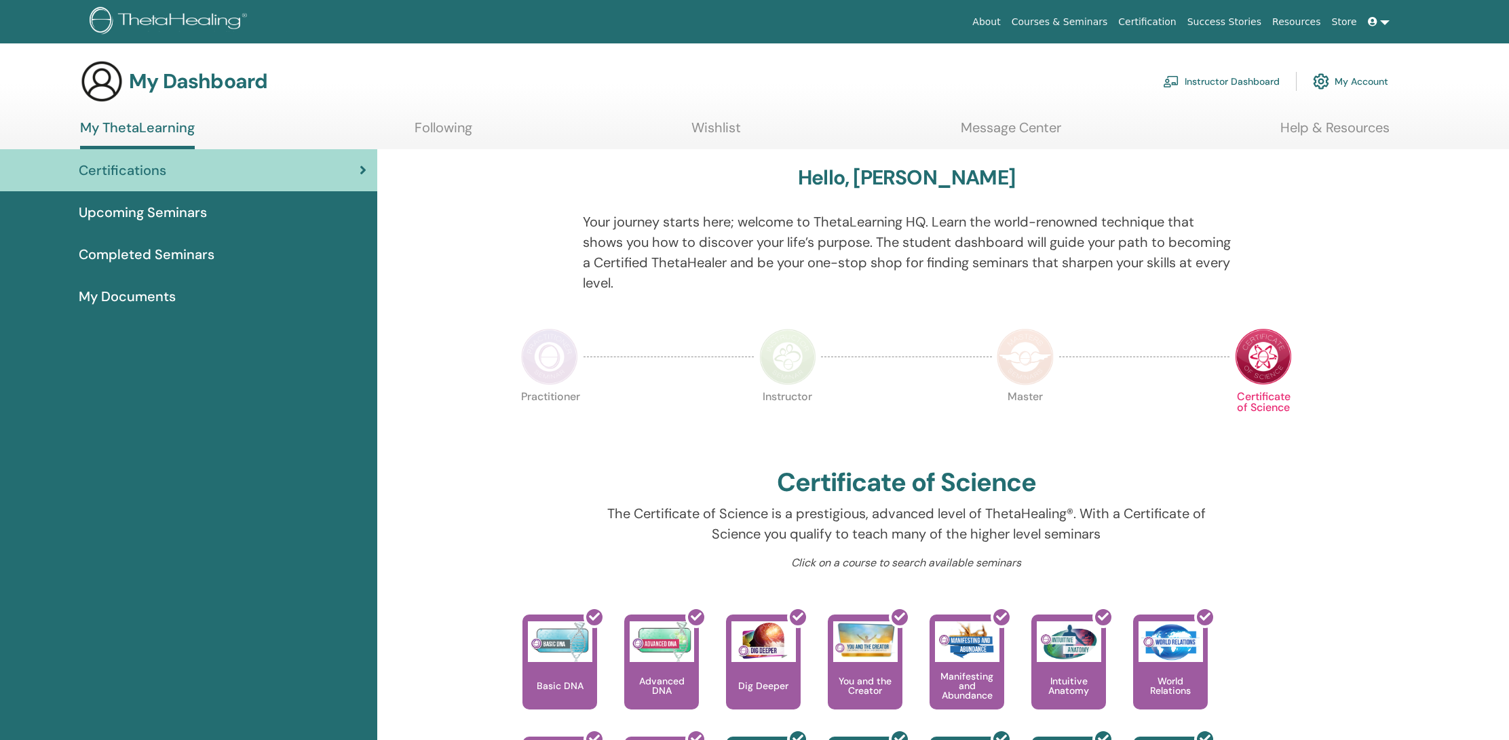 The width and height of the screenshot is (1509, 740). Describe the element at coordinates (137, 134) in the screenshot. I see `a: My ThetaLearning` at that location.